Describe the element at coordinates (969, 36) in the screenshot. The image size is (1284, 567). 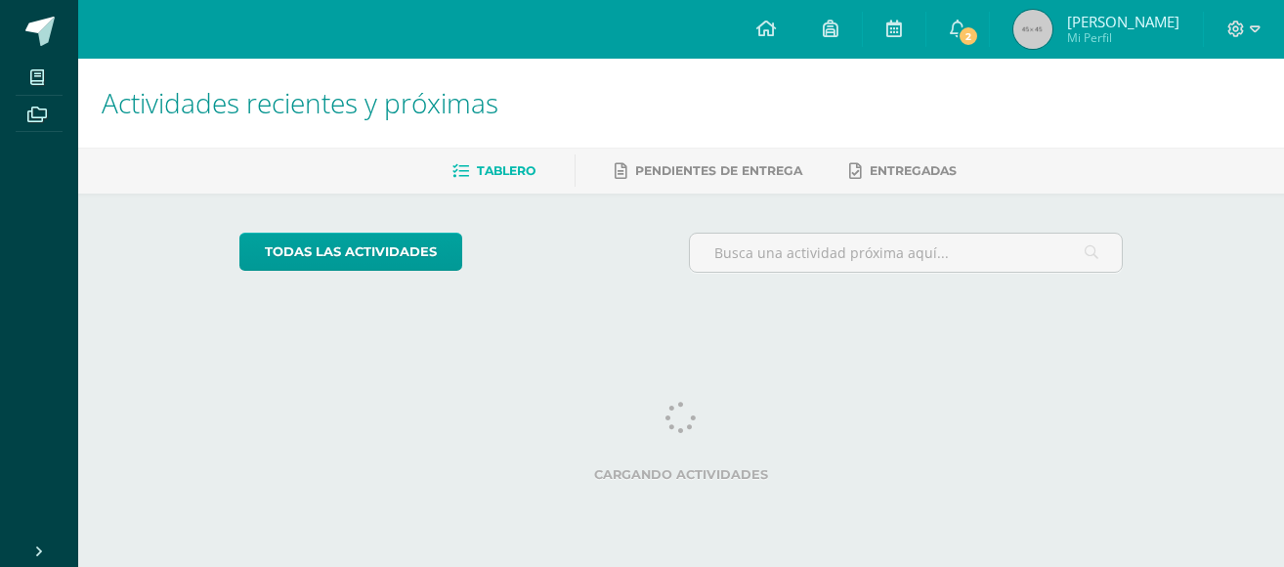
I see `span: 2` at that location.